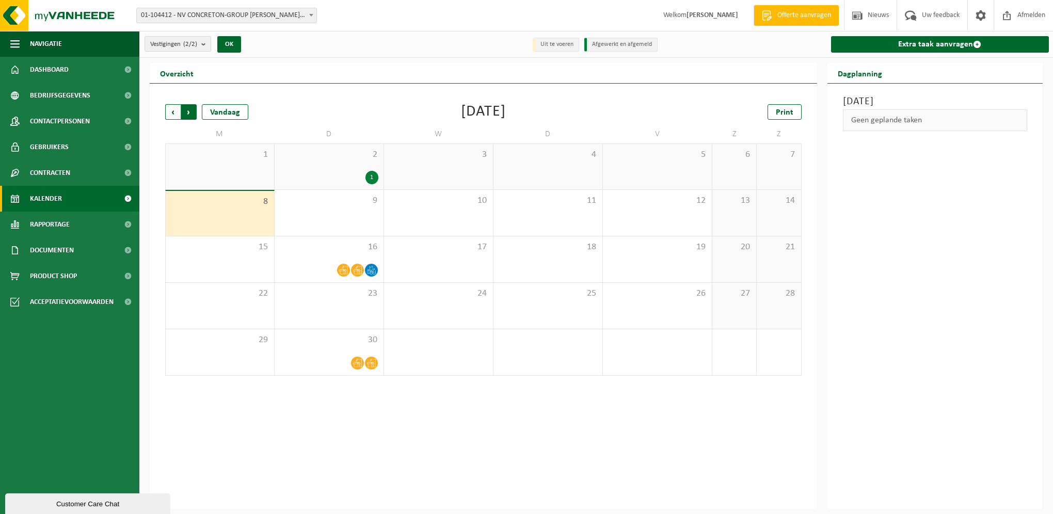 This screenshot has height=514, width=1053. Describe the element at coordinates (329, 247) in the screenshot. I see `span: 16` at that location.